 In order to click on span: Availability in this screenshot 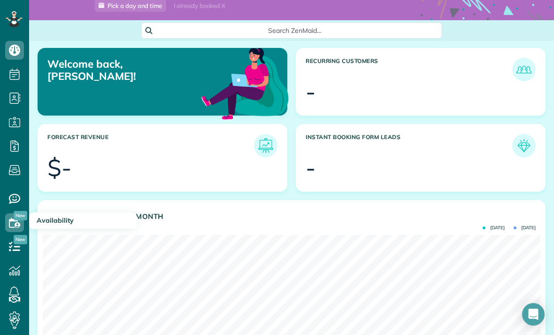, I will do `click(55, 220)`.